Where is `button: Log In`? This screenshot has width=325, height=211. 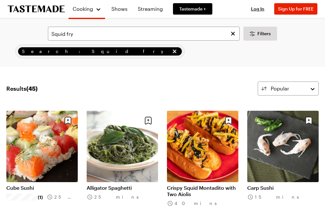 button: Log In is located at coordinates (258, 9).